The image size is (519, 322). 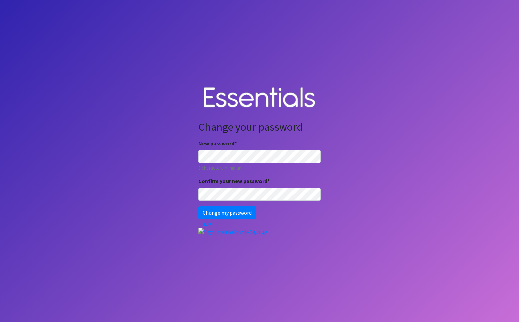 I want to click on small: 8 characters minimum, so click(x=260, y=168).